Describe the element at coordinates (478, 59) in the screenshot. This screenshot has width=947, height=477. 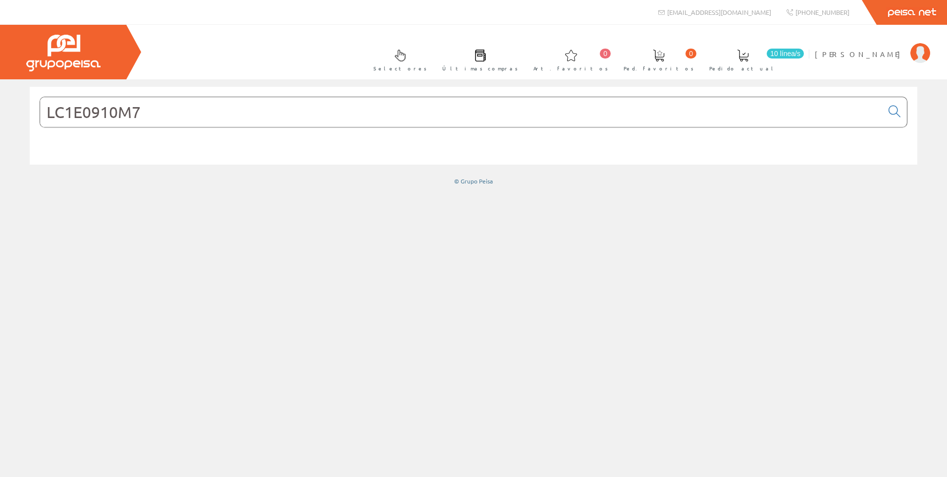
I see `a: Últimas compras` at that location.